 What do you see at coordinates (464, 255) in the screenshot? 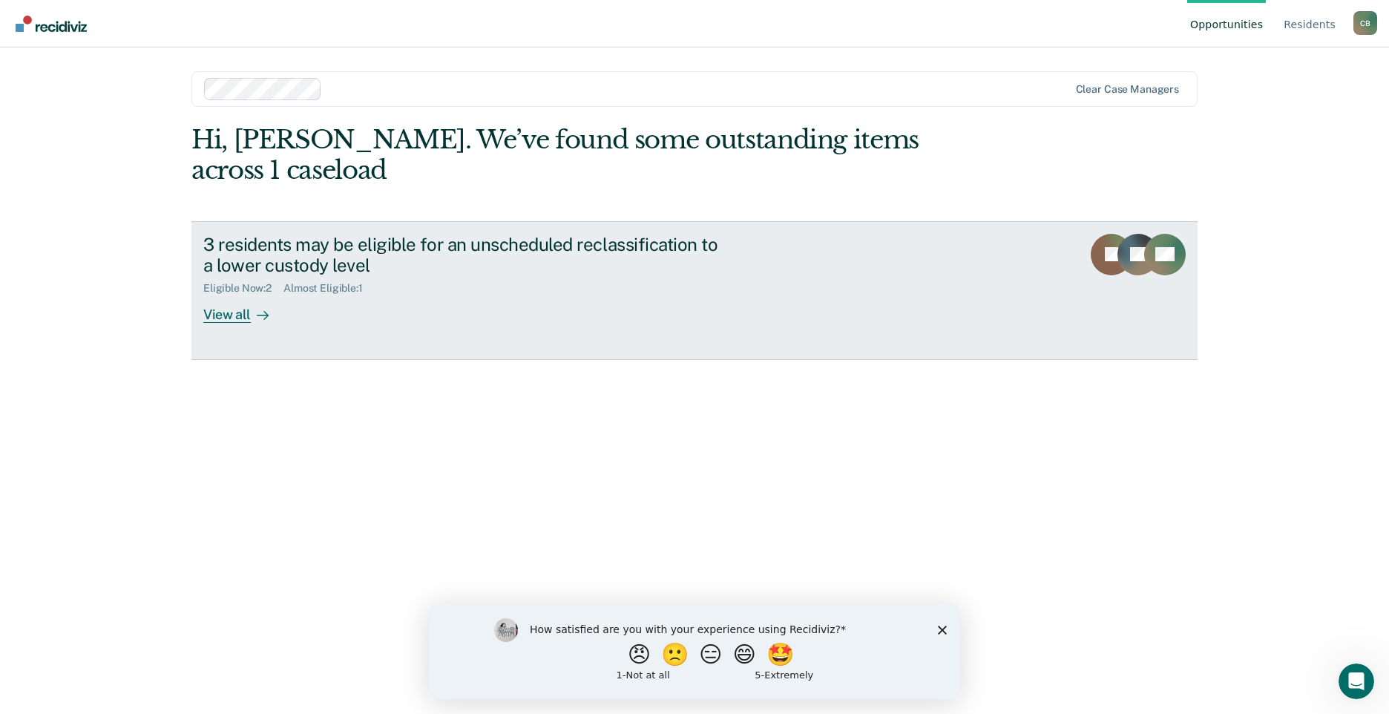
I see `div: 3 residents may be eligible for an unscheduled reclassification to a lower custody level` at bounding box center [464, 255].